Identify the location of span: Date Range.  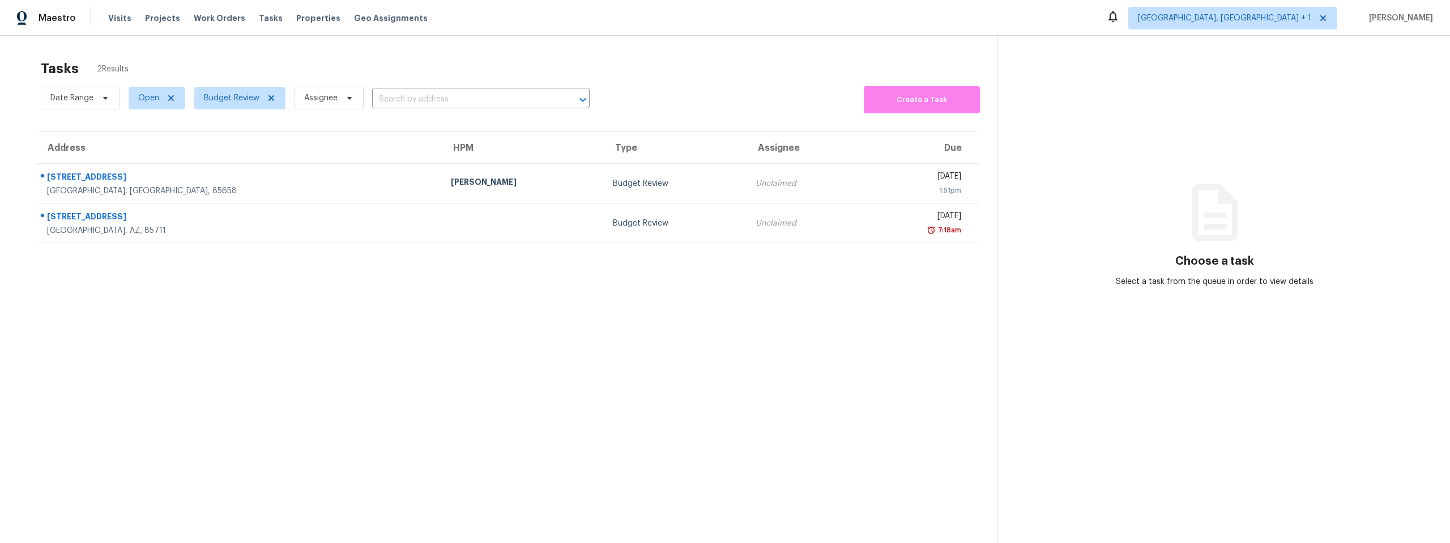
(72, 98).